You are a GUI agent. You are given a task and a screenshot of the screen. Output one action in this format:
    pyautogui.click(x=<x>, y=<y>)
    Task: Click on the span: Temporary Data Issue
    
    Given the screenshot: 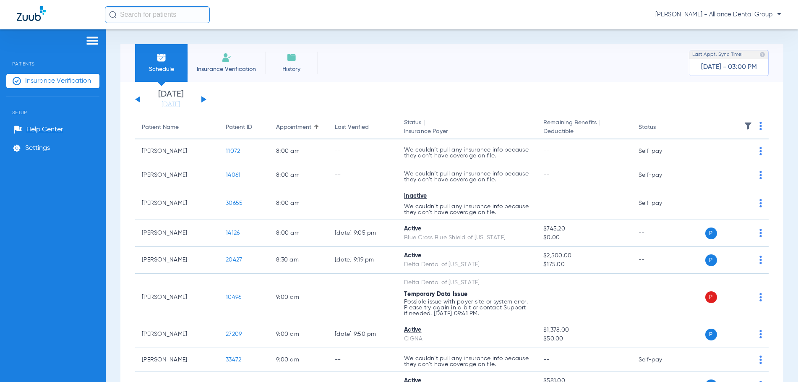 What is the action you would take?
    pyautogui.click(x=436, y=294)
    